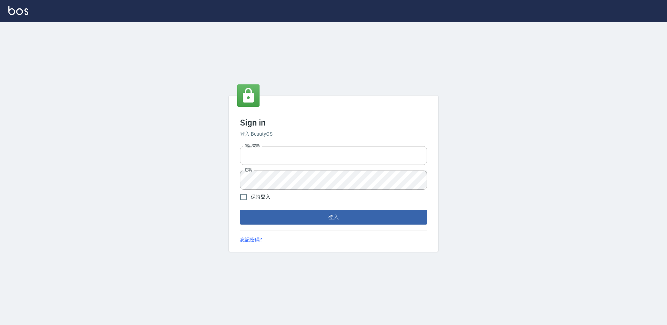 Image resolution: width=667 pixels, height=325 pixels. I want to click on button: 登入, so click(333, 217).